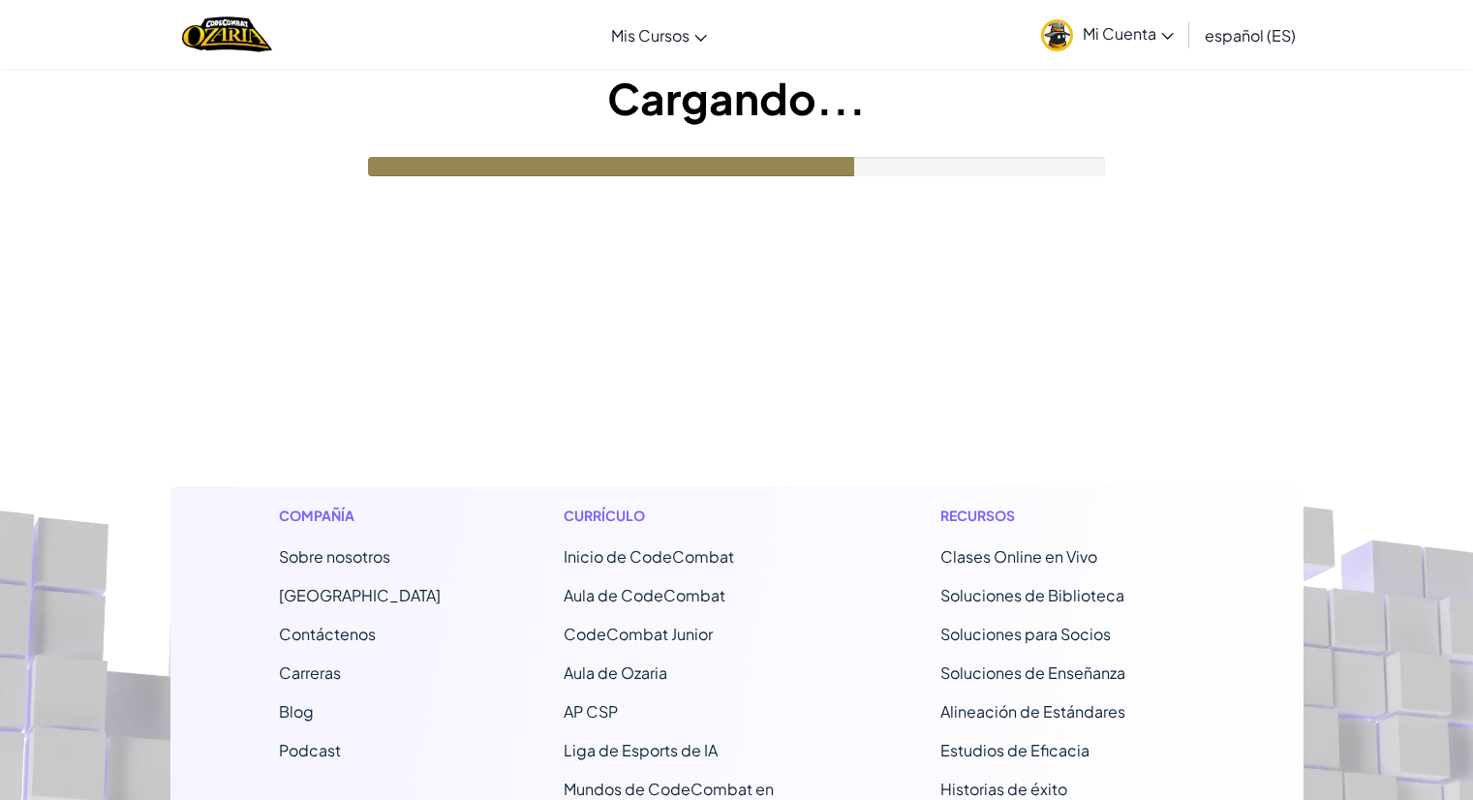  What do you see at coordinates (591, 711) in the screenshot?
I see `a: AP CSP` at bounding box center [591, 711].